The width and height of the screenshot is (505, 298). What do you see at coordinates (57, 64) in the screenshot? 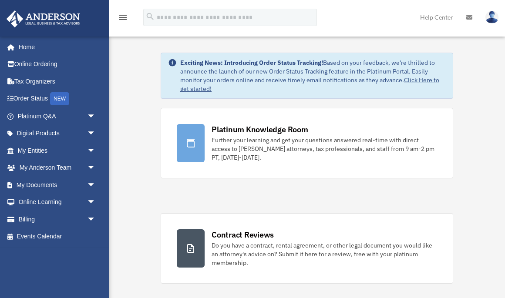
I see `a: Online Ordering` at bounding box center [57, 64].